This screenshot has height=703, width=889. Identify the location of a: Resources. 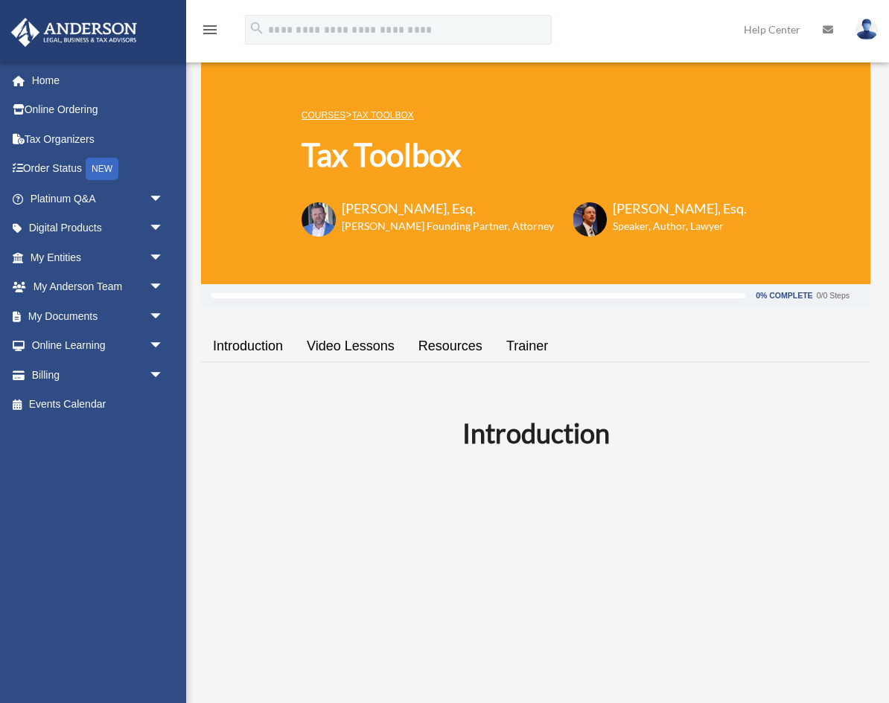
(450, 346).